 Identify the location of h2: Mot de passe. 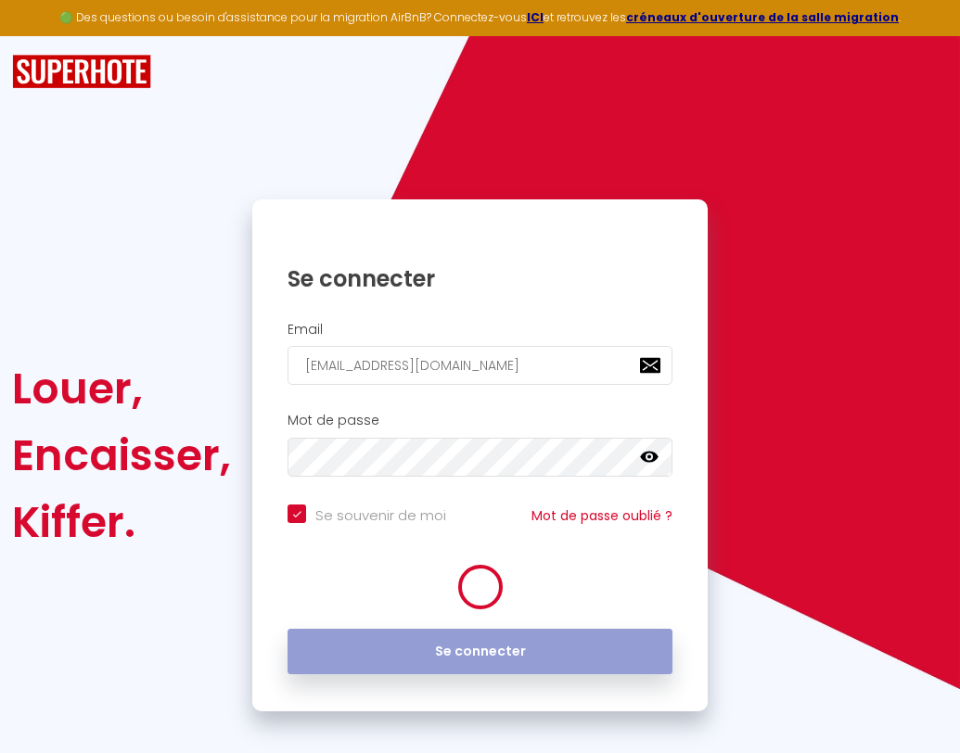
(480, 420).